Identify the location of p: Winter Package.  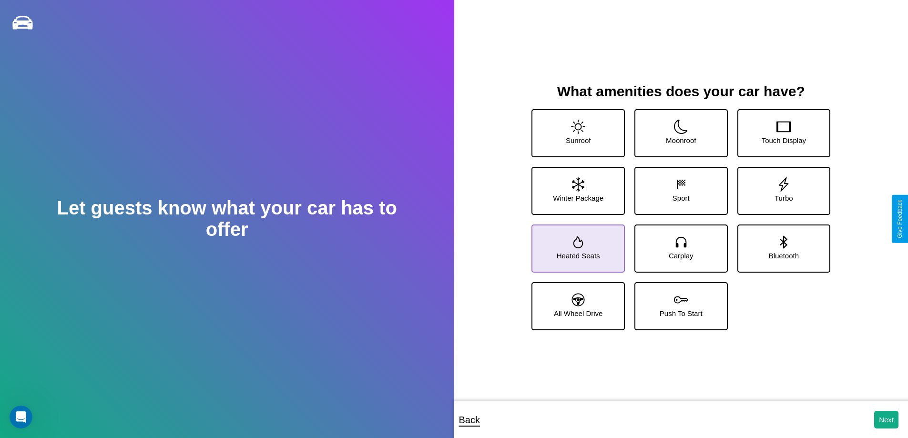
(578, 198).